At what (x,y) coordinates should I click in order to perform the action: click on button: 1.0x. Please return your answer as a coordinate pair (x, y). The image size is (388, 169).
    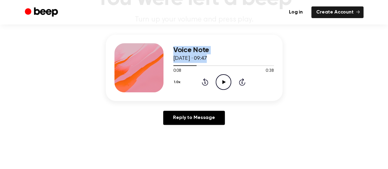
    Looking at the image, I should click on (178, 82).